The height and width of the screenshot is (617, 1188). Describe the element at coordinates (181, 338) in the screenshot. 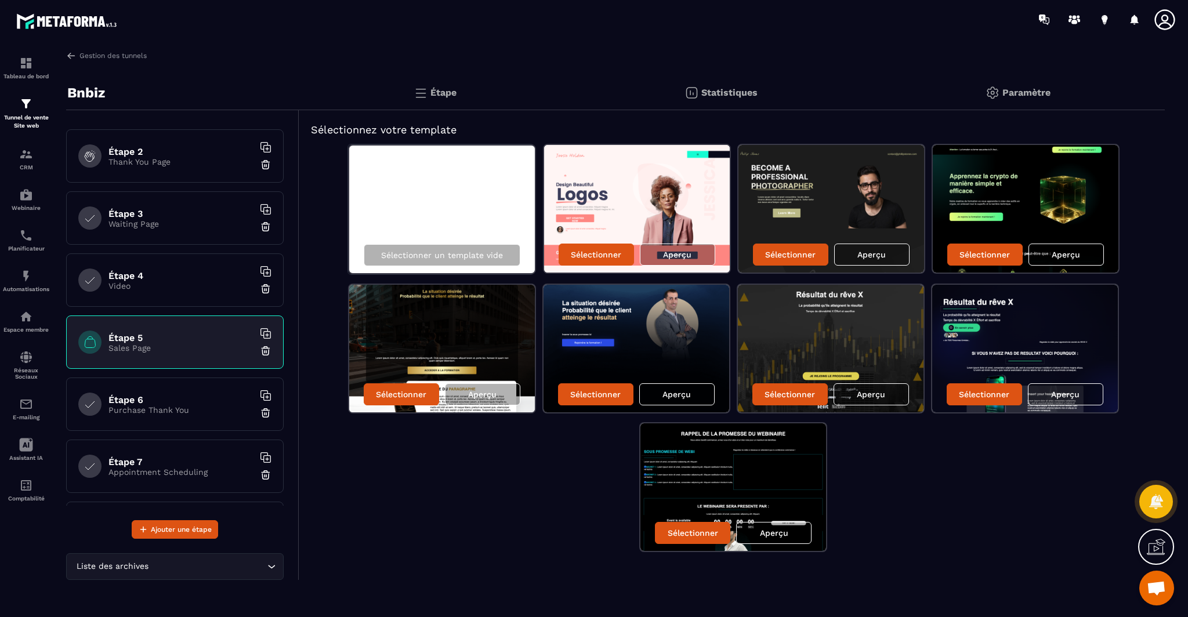

I see `h6: Étape 5` at that location.